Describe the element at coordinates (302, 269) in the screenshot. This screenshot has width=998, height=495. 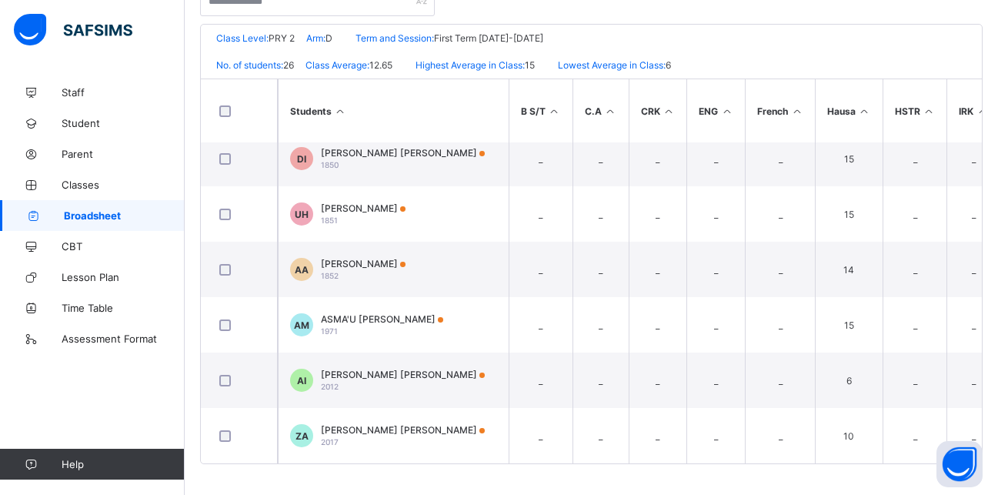
I see `span: AA` at that location.